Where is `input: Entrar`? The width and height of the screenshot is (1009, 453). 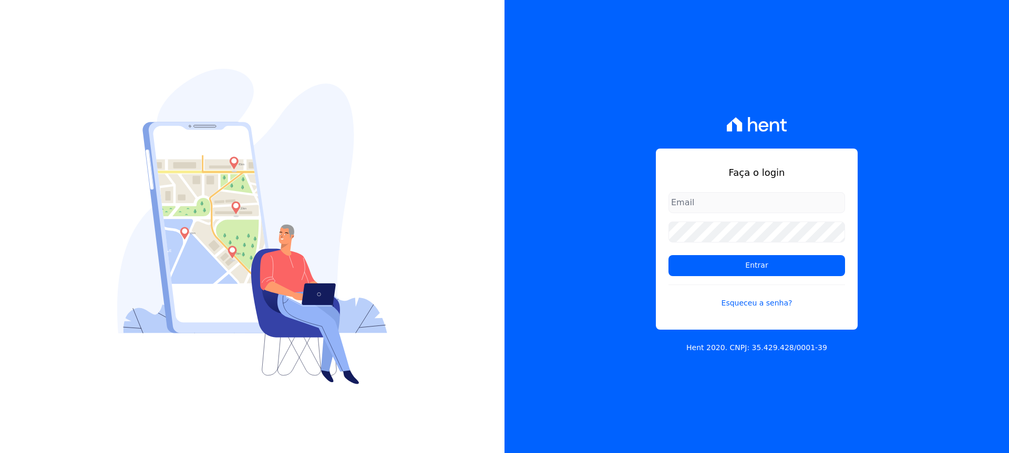 input: Entrar is located at coordinates (757, 266).